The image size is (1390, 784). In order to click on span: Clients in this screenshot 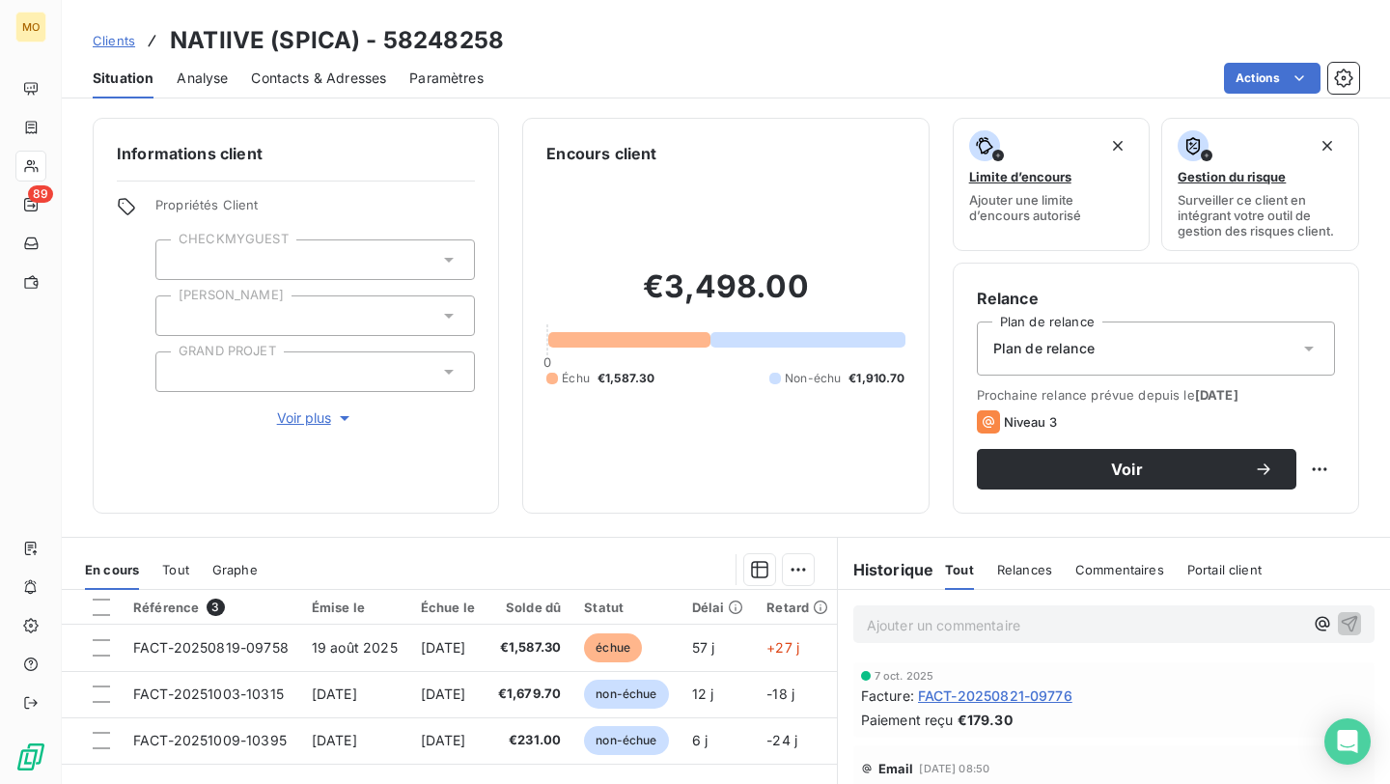, I will do `click(114, 41)`.